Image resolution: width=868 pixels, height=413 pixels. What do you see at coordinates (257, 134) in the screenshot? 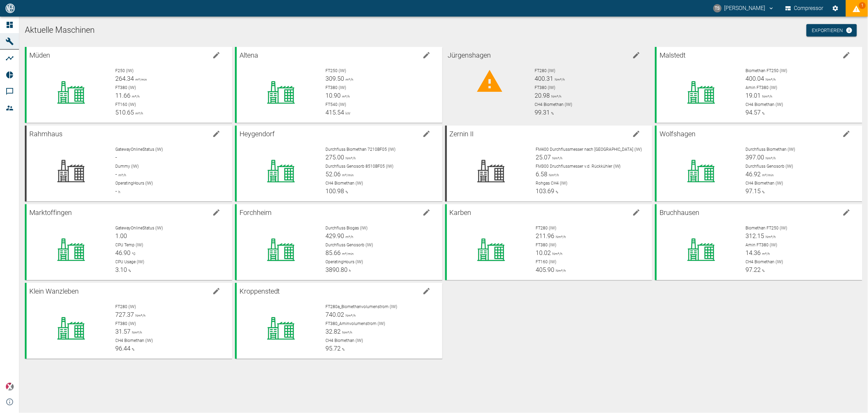
I see `span: Heygendorf` at bounding box center [257, 134].